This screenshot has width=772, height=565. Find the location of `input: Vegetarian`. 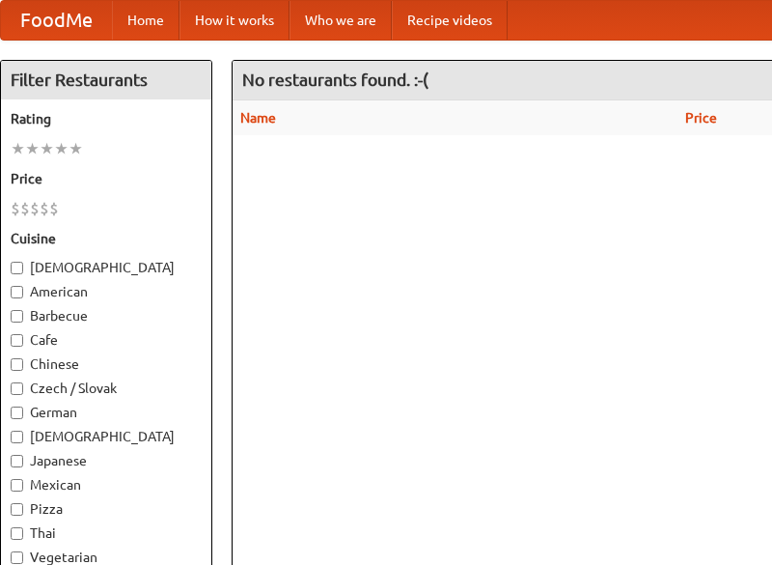

input: Vegetarian is located at coordinates (16, 557).